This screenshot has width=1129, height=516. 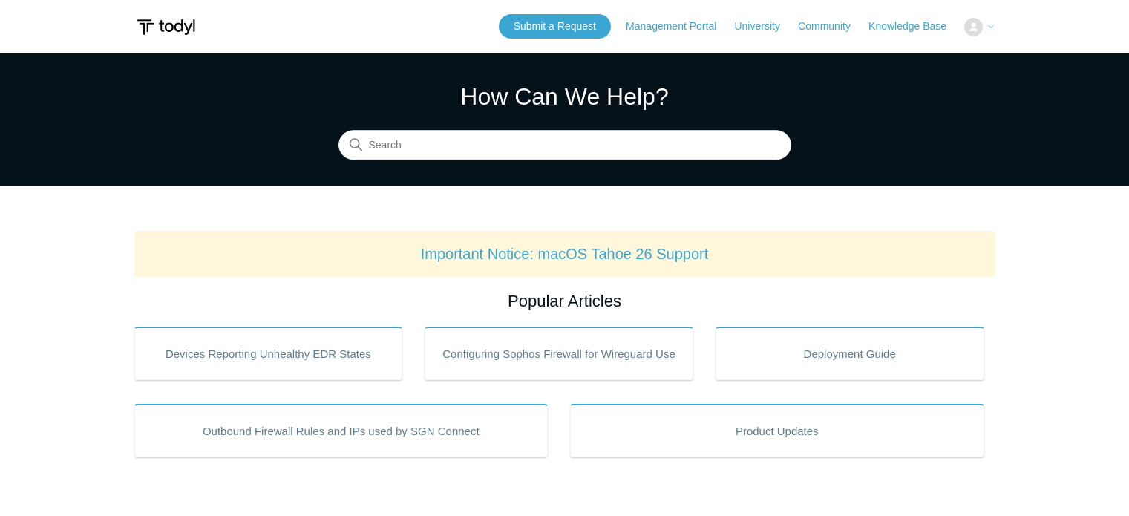 What do you see at coordinates (559, 353) in the screenshot?
I see `a: Configuring Sophos Firewall for Wireguard Use` at bounding box center [559, 353].